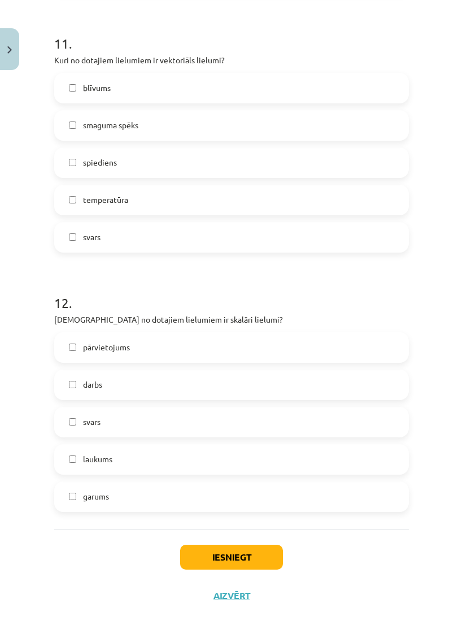 The image size is (463, 625). Describe the element at coordinates (72, 459) in the screenshot. I see `input: laukums` at that location.